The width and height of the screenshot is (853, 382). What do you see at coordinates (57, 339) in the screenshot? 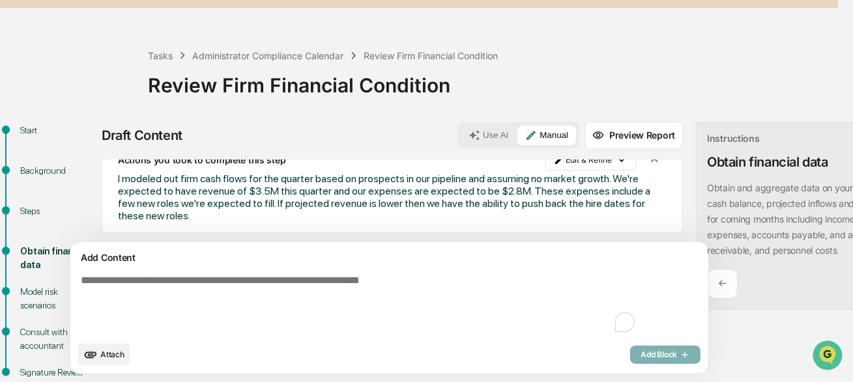
I see `div: Consult with accountant` at bounding box center [57, 339].